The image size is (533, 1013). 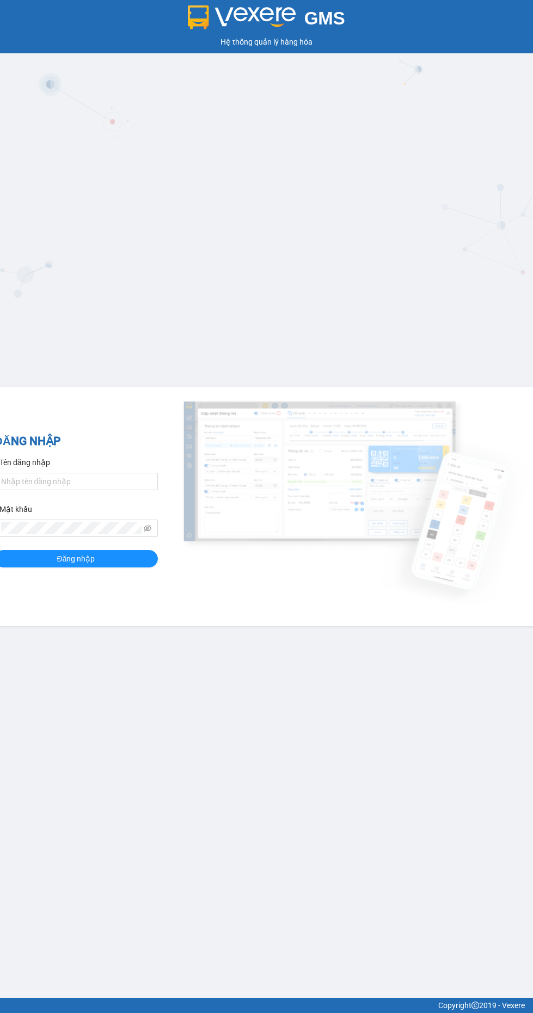 I want to click on span: GMS, so click(x=324, y=18).